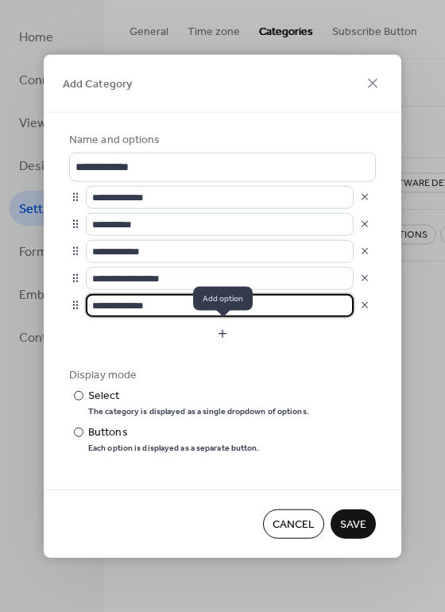 This screenshot has height=612, width=445. What do you see at coordinates (174, 447) in the screenshot?
I see `div: Each option is displayed as a separate button.` at bounding box center [174, 447].